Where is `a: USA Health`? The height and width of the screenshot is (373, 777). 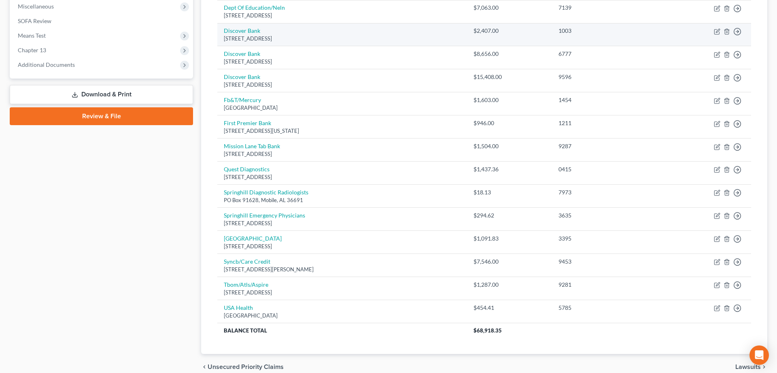
a: USA Health is located at coordinates (238, 307).